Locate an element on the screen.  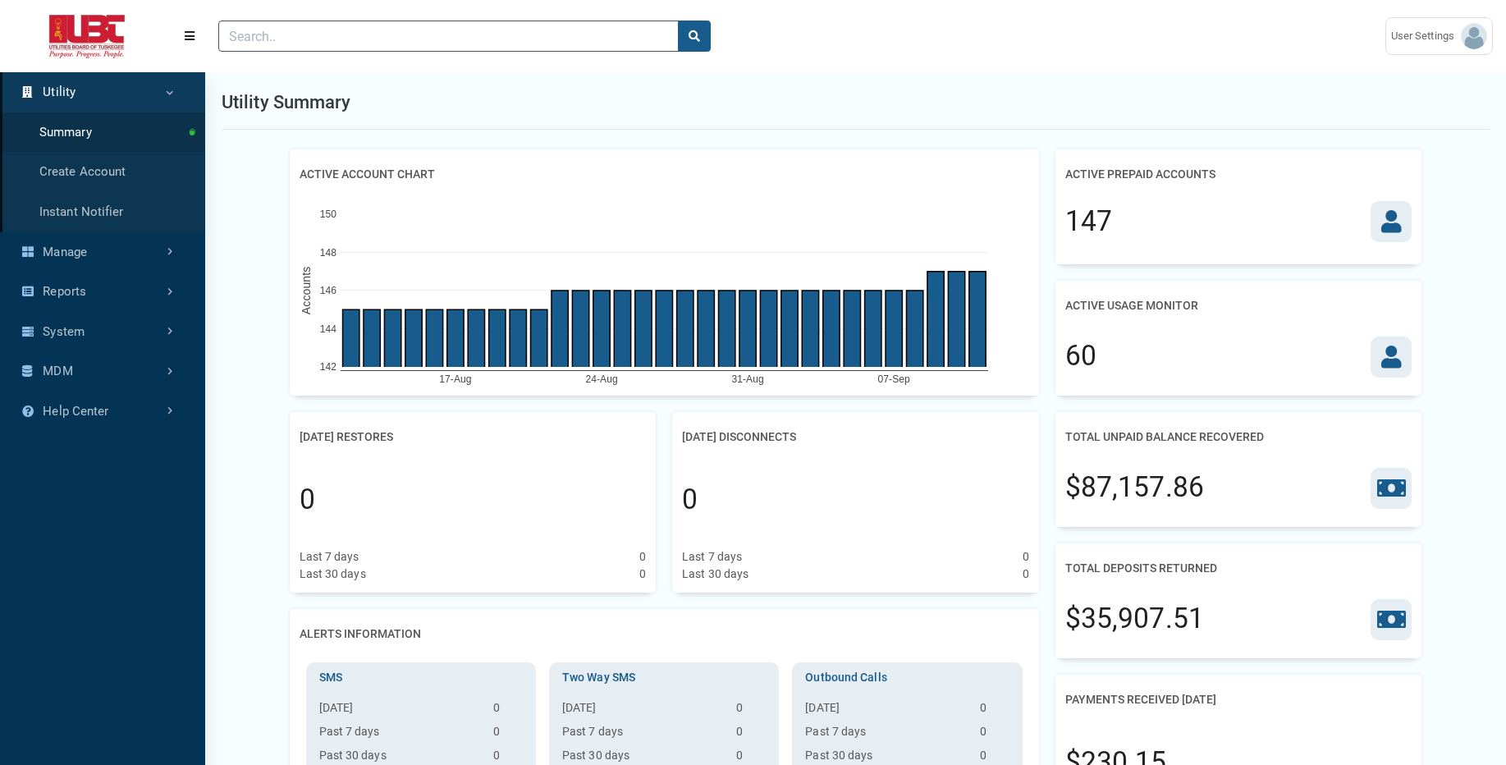
input: Search is located at coordinates (448, 36).